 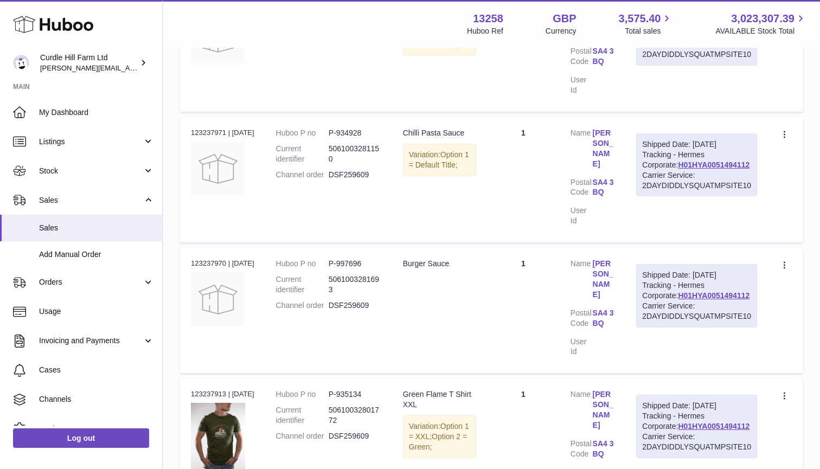 I want to click on span: Option 1 = XXL;, so click(x=439, y=431).